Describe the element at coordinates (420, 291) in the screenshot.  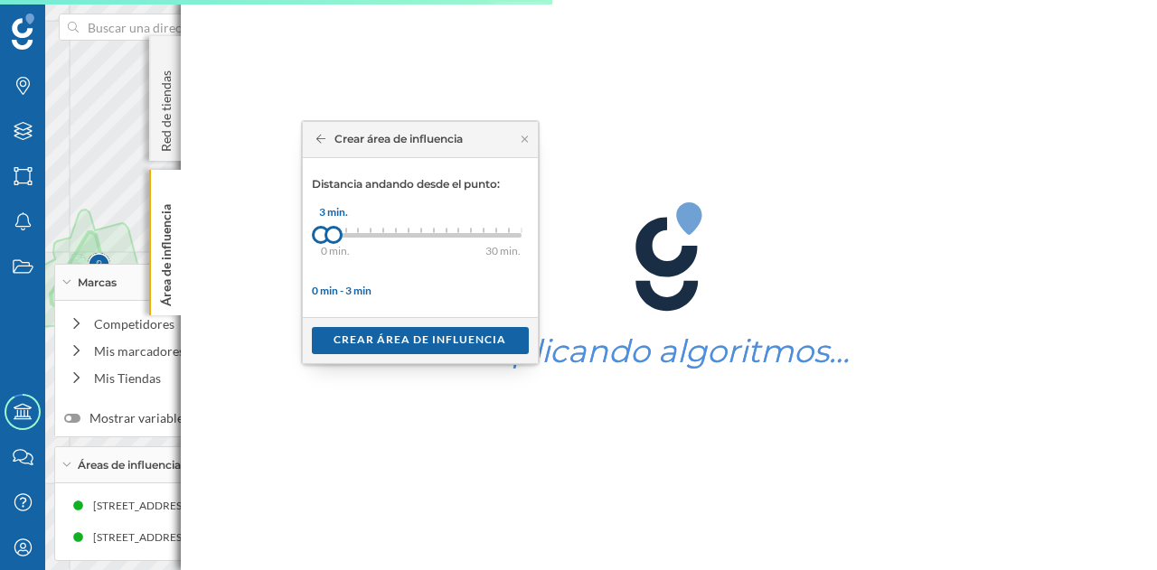
I see `div: 0 min - 3 min` at that location.